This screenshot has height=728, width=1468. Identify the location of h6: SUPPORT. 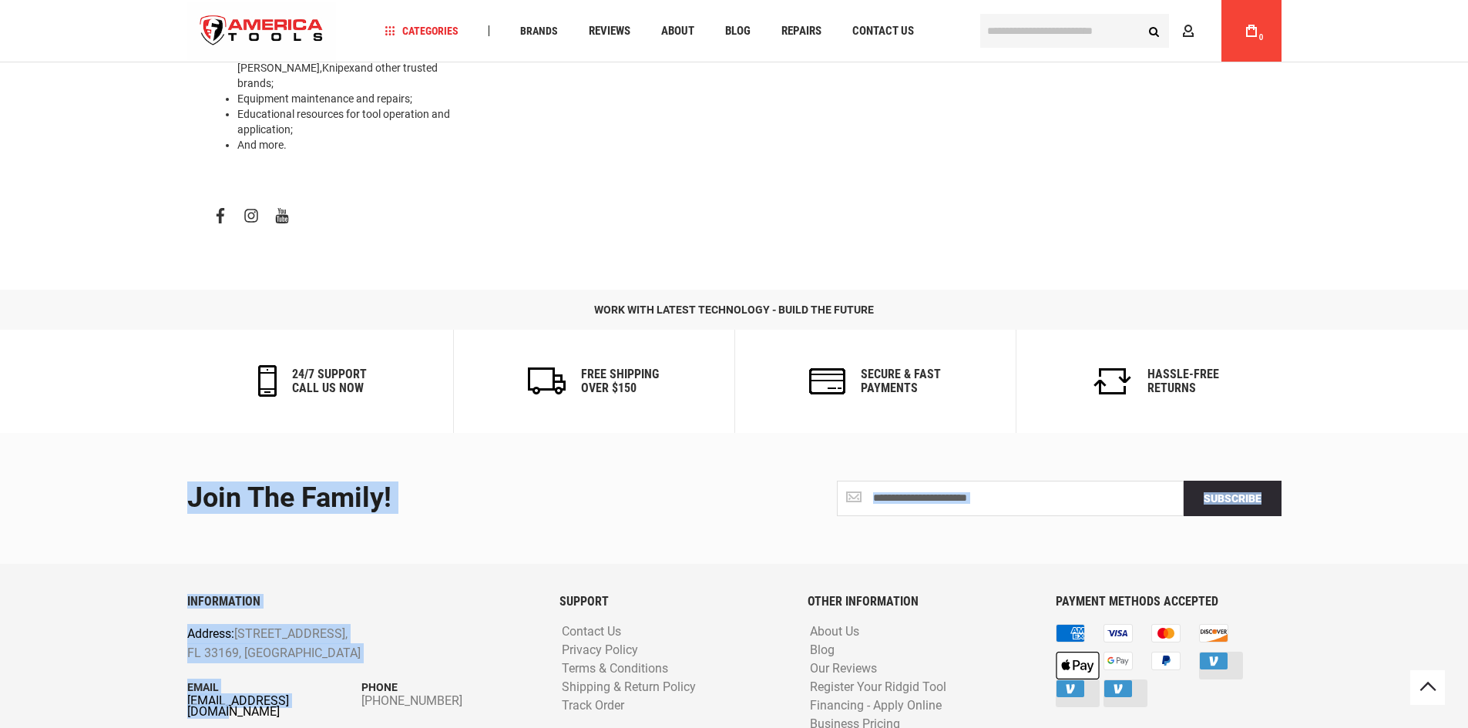
(672, 602).